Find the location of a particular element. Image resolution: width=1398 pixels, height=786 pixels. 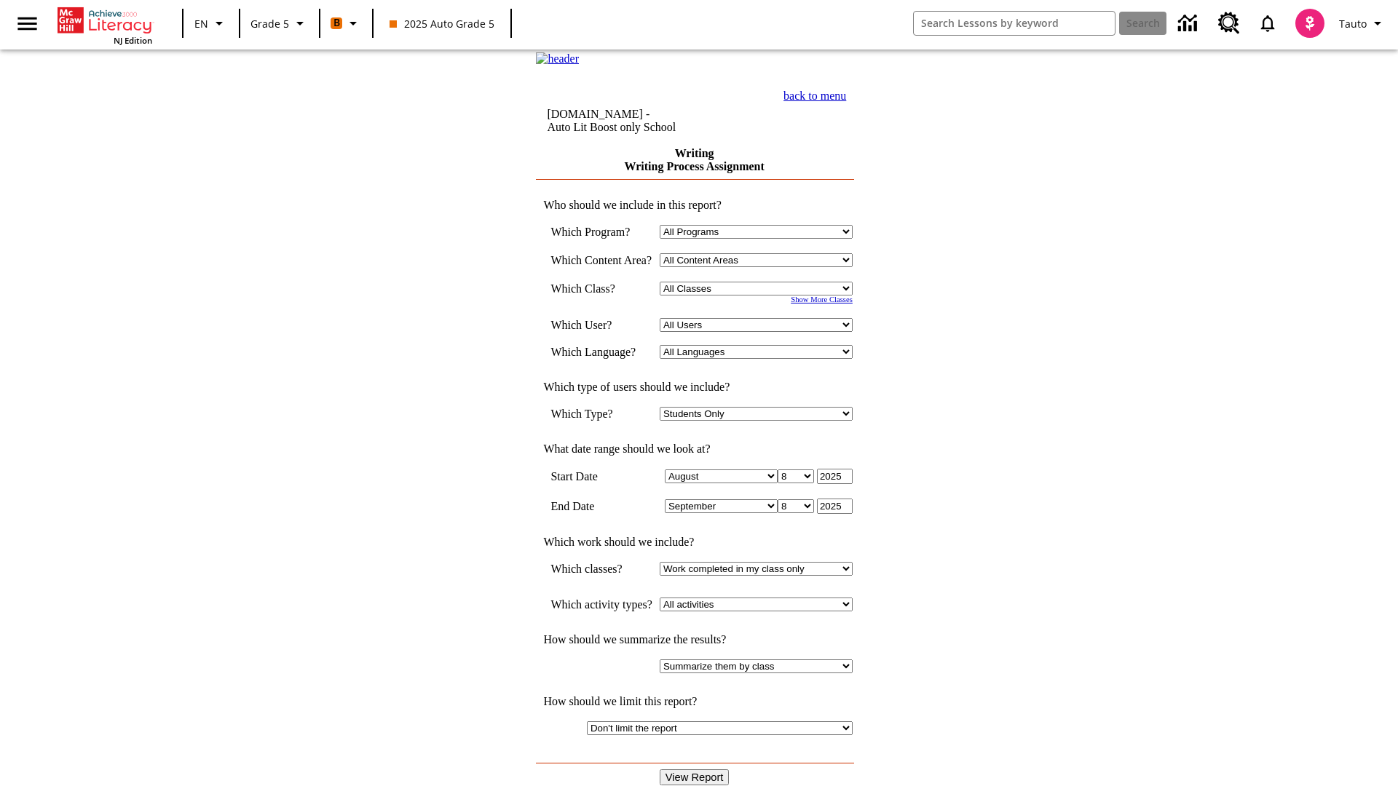

a: back to menu is located at coordinates (815, 95).